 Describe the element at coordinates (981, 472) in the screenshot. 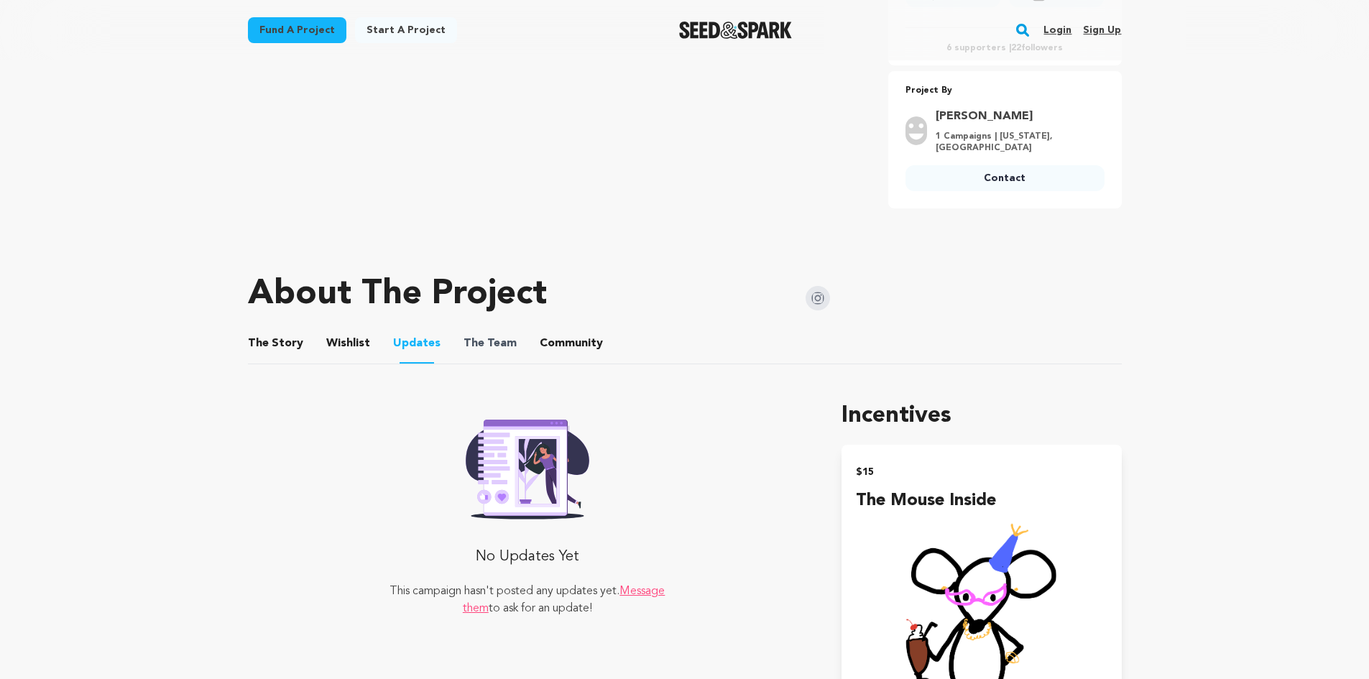

I see `h2: $15` at that location.